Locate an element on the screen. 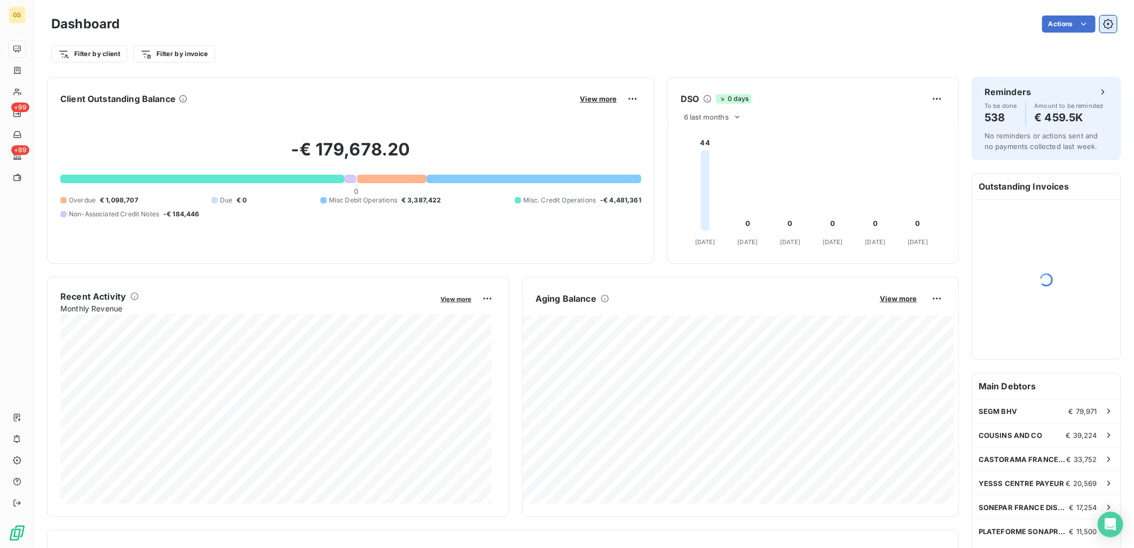 The width and height of the screenshot is (1134, 548). button: Actions is located at coordinates (1069, 24).